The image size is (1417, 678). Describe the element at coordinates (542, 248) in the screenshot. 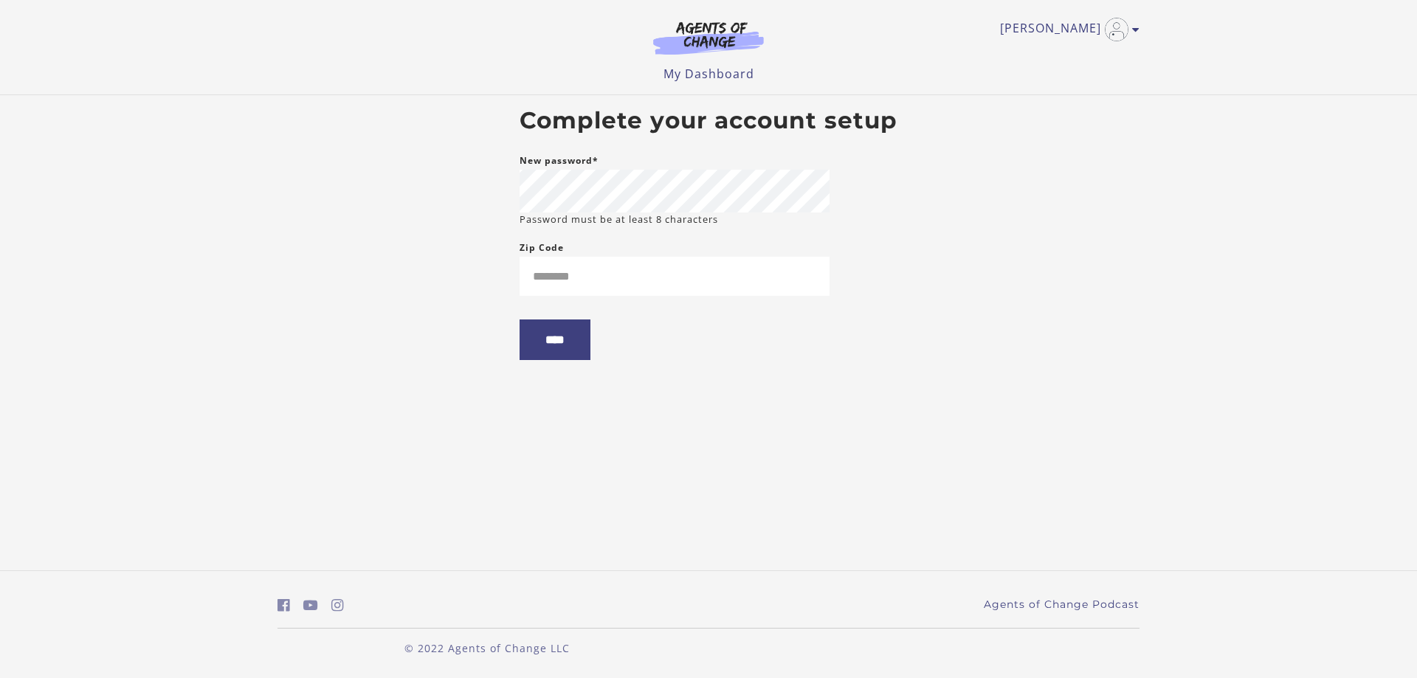

I see `label: Zip Code` at that location.